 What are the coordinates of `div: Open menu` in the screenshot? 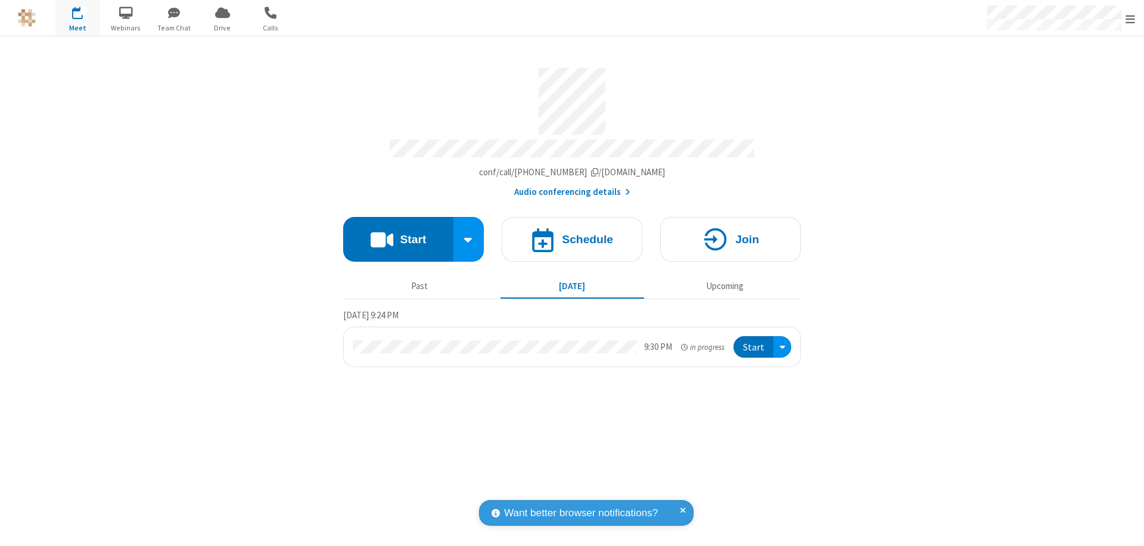 It's located at (782, 347).